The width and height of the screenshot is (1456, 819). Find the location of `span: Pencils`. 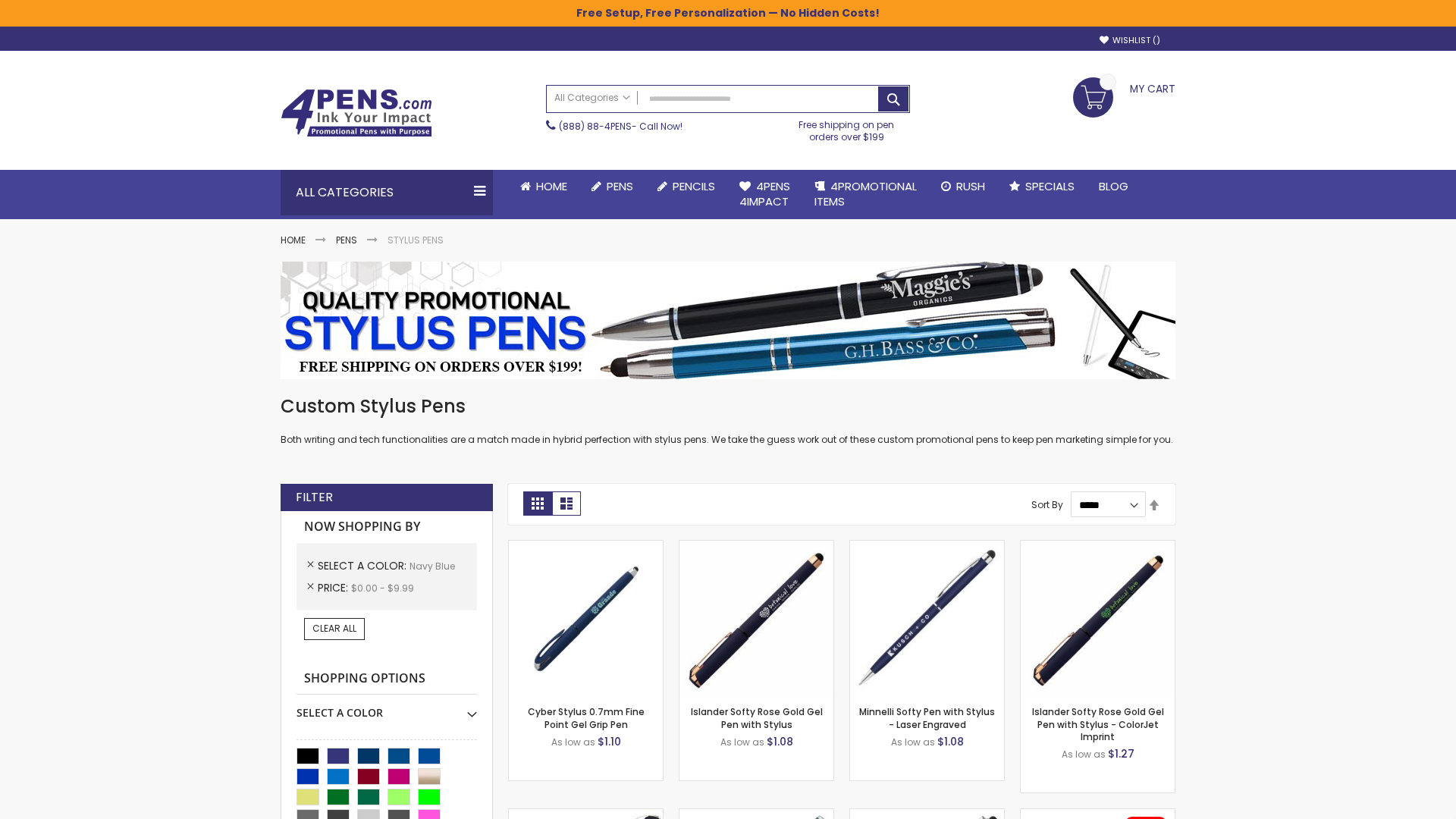

span: Pencils is located at coordinates (694, 186).